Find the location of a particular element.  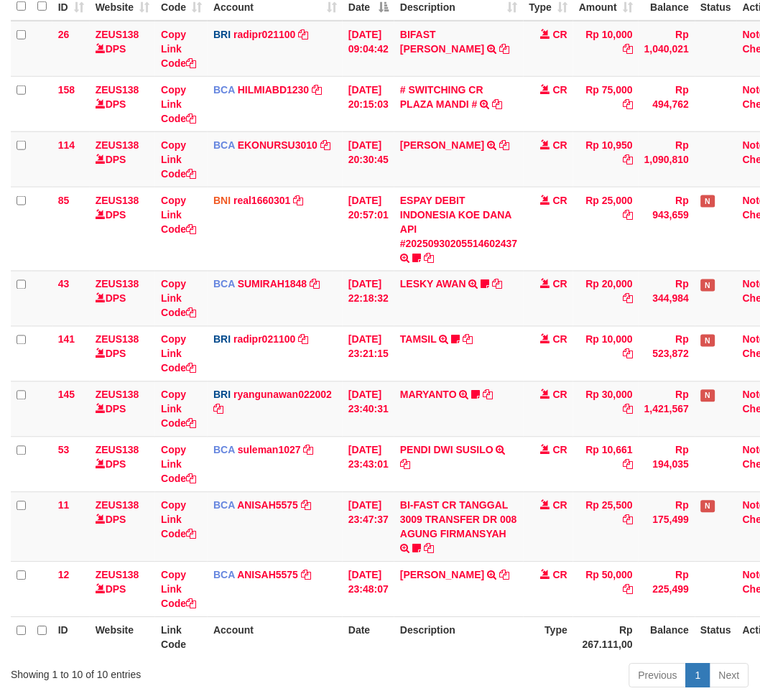

a: Copy Rp 20,000 to clipboard is located at coordinates (628, 299).